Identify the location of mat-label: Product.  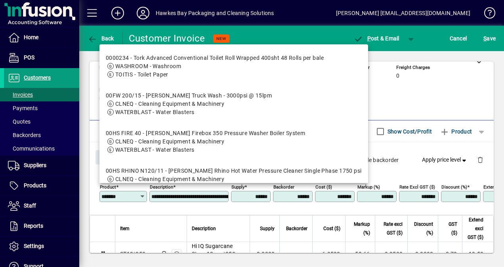
(108, 187).